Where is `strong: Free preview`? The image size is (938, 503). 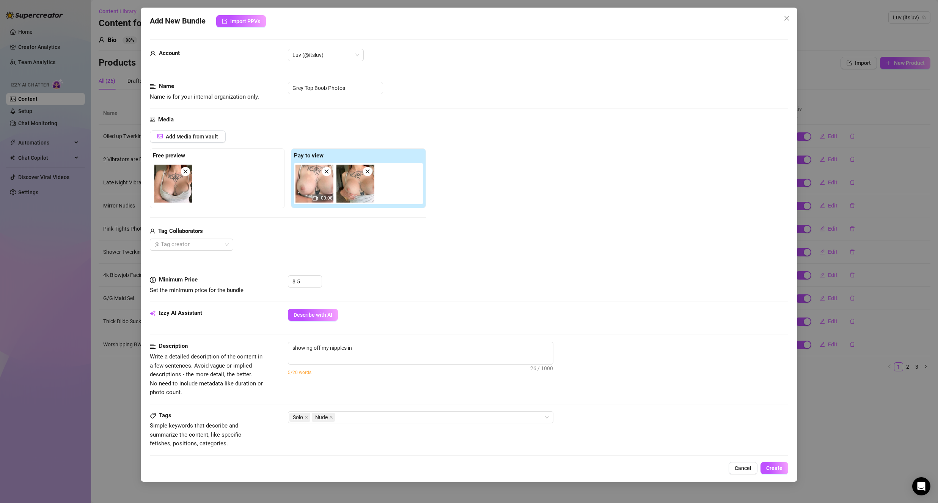
strong: Free preview is located at coordinates (169, 156).